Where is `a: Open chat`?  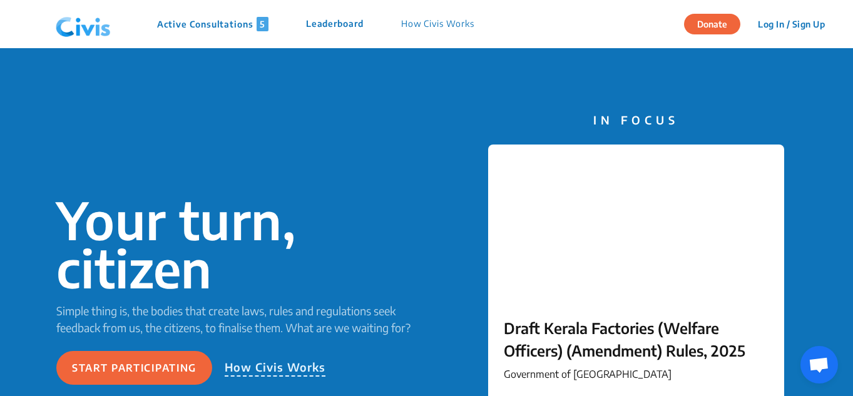
a: Open chat is located at coordinates (819, 365).